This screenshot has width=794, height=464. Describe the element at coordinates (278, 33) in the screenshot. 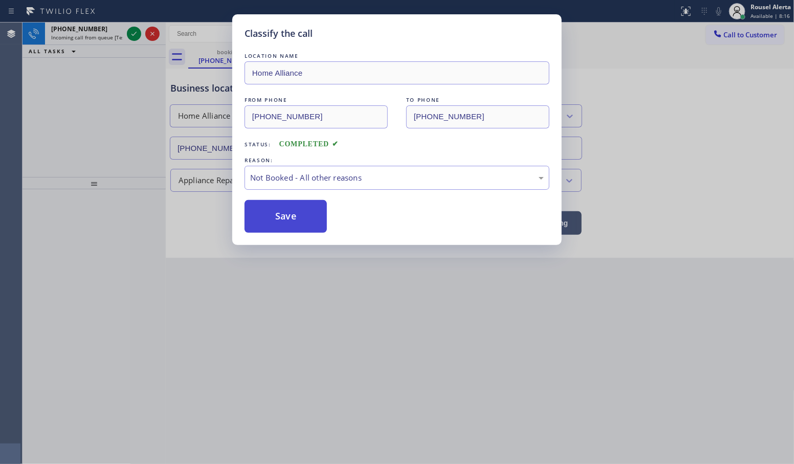

I see `h5: Classify the call` at that location.